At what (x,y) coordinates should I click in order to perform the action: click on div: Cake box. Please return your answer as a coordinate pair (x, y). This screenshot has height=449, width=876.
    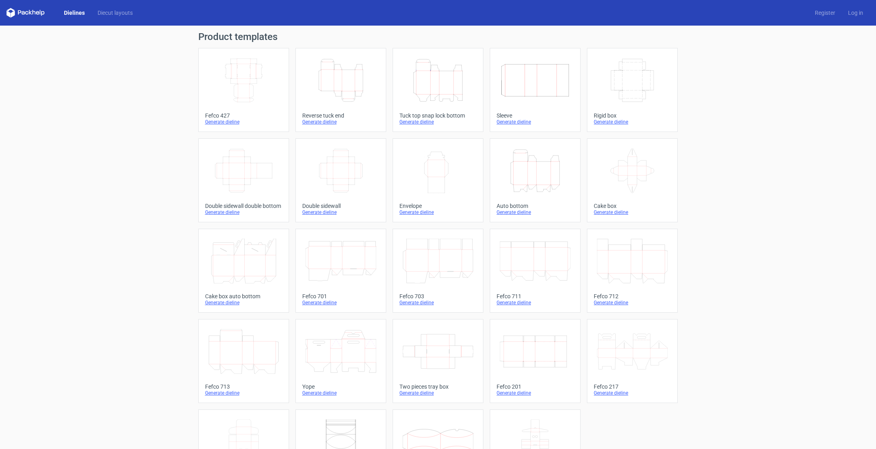
    Looking at the image, I should click on (632, 206).